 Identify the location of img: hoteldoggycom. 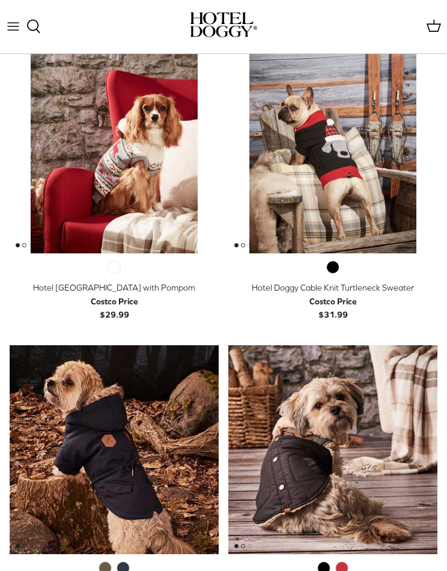
(223, 25).